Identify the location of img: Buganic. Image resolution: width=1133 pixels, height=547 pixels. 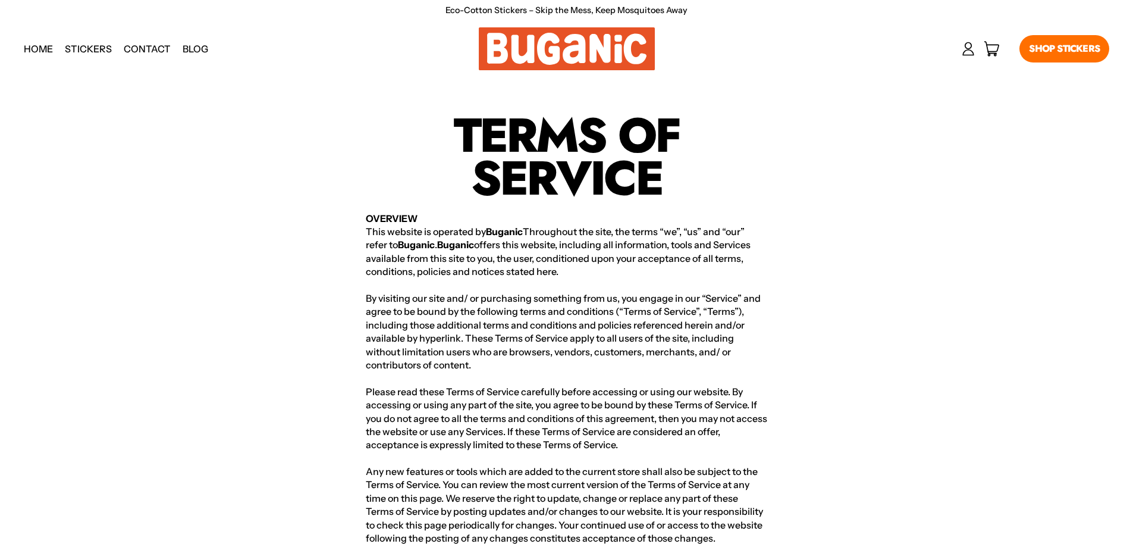
(567, 49).